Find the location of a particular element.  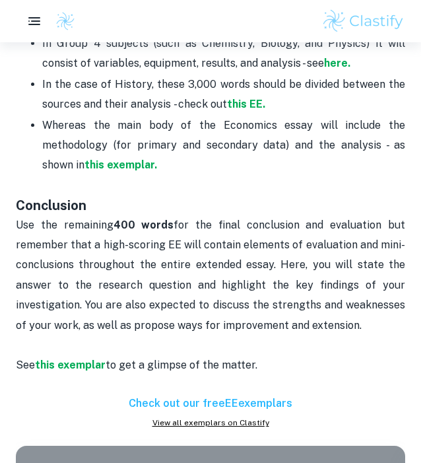

h6: Check out our free EE exemplars is located at coordinates (211, 403).